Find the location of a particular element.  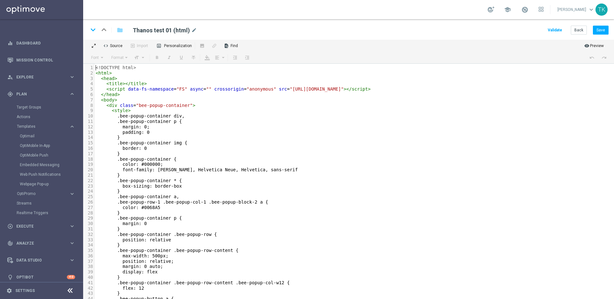

i: track_changes is located at coordinates (10, 243).